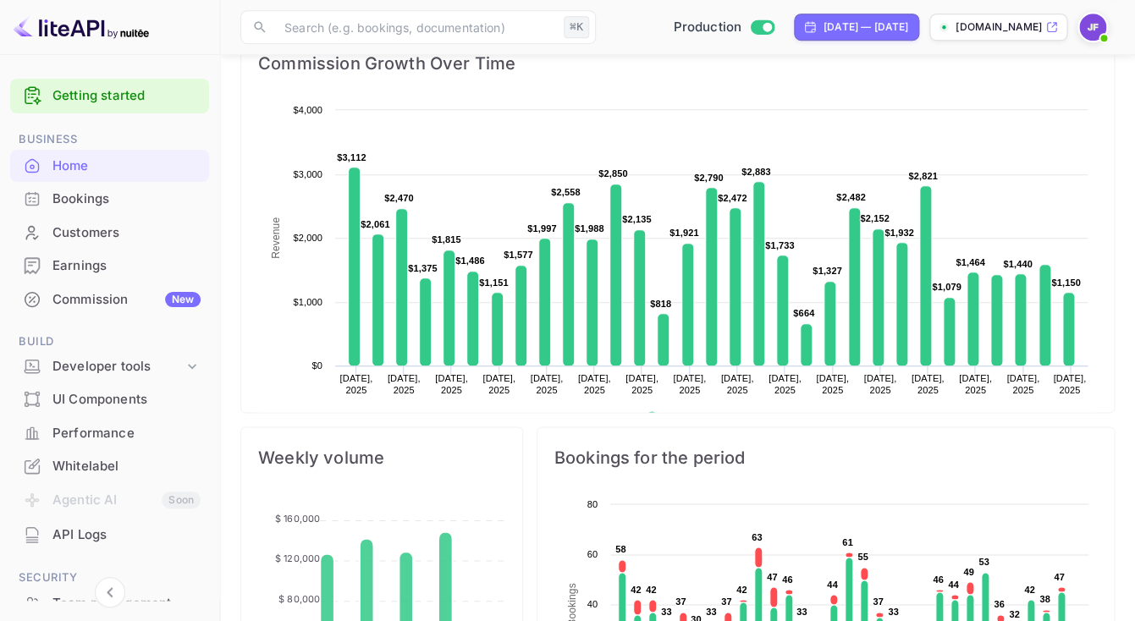  Describe the element at coordinates (970, 262) in the screenshot. I see `text: $1,464` at that location.